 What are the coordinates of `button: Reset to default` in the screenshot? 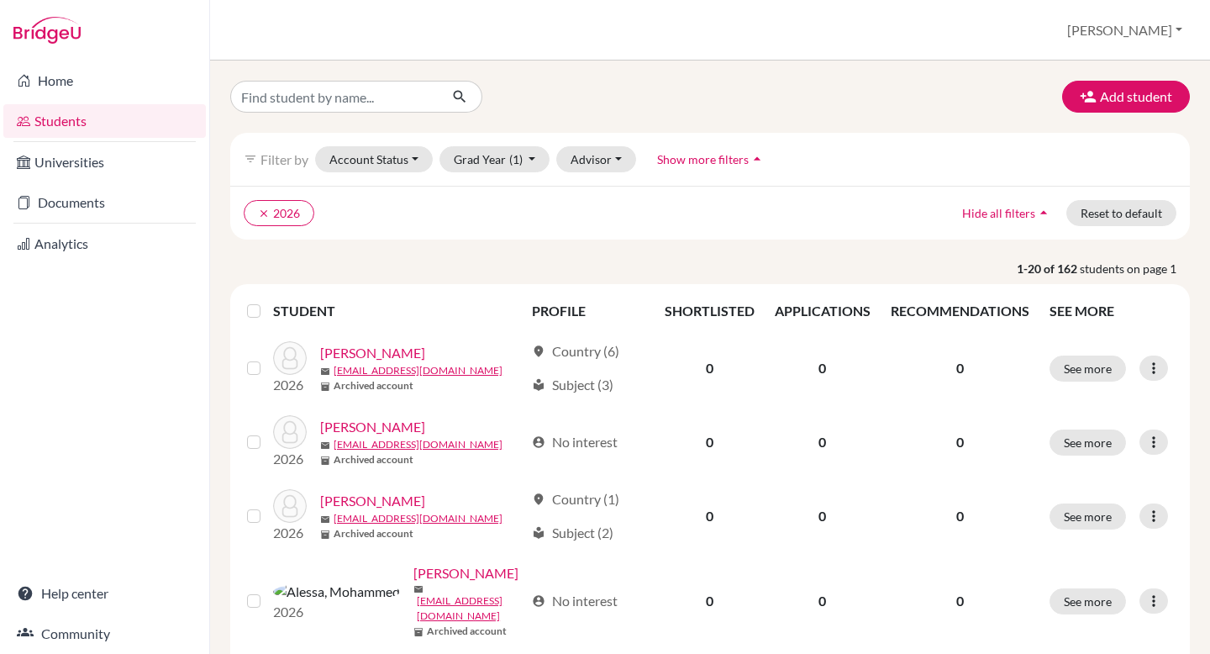 It's located at (1121, 213).